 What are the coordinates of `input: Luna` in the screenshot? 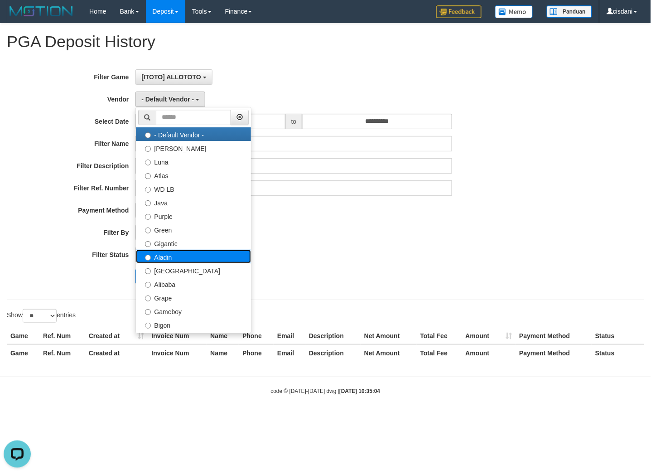 It's located at (148, 162).